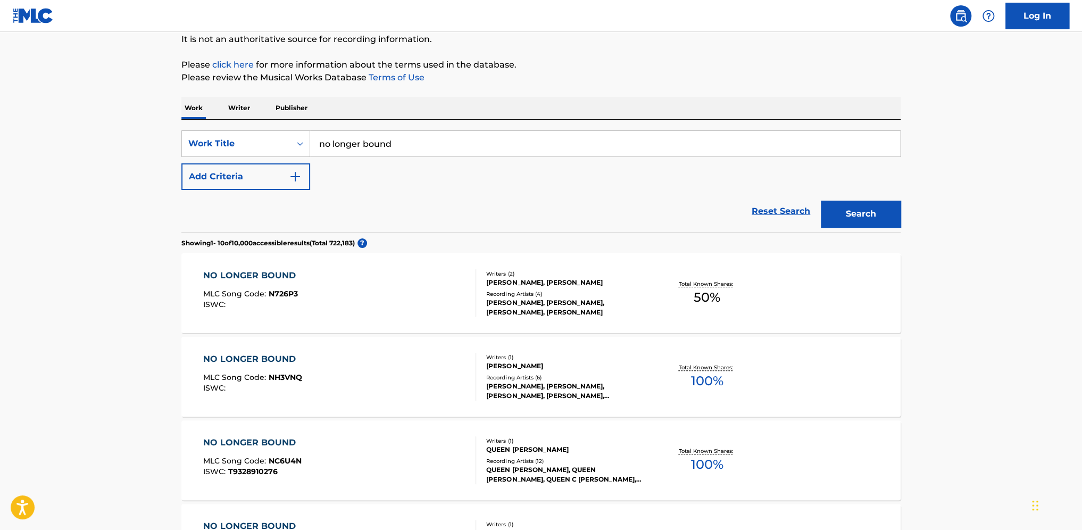 The image size is (1082, 530). I want to click on img: help, so click(989, 16).